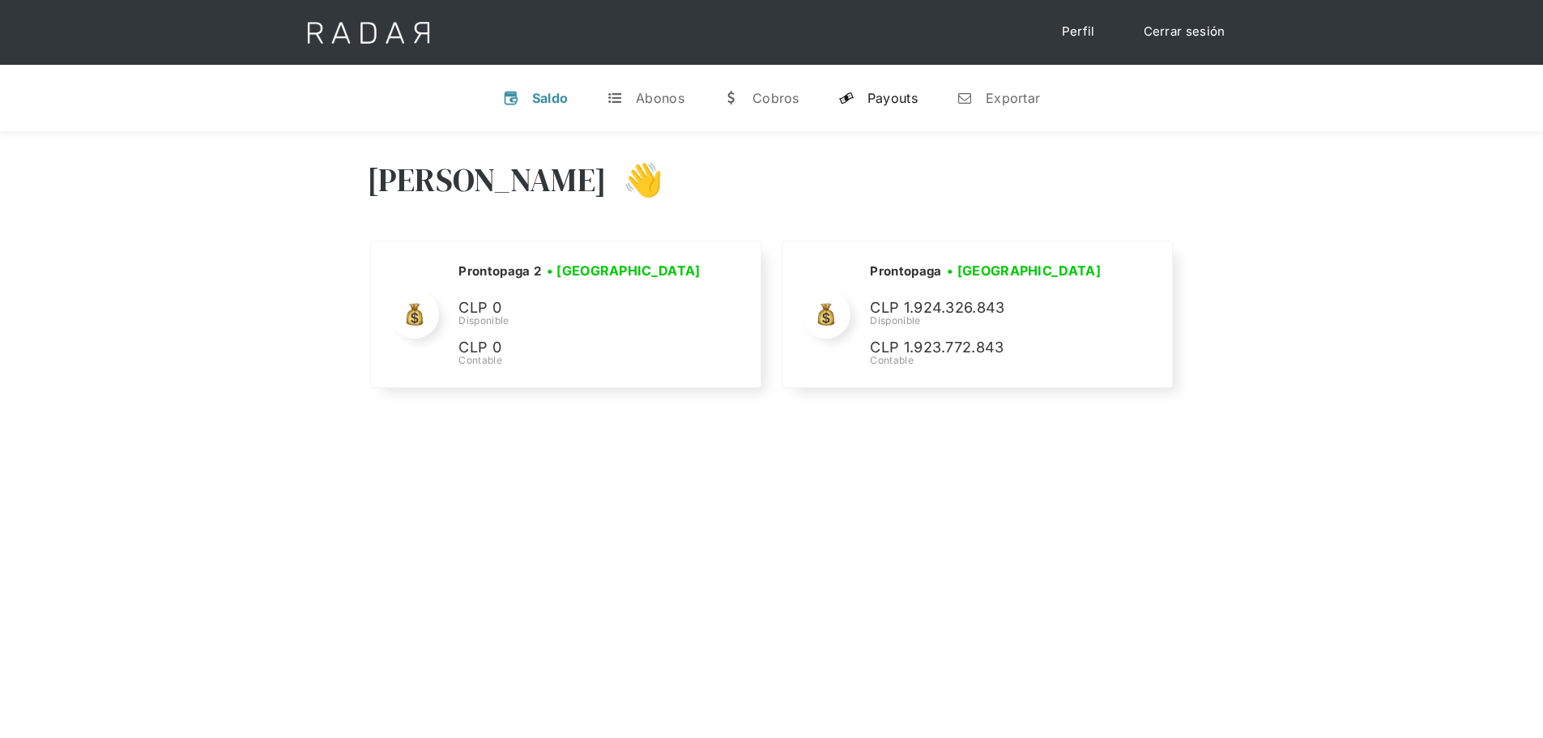  Describe the element at coordinates (1013, 98) in the screenshot. I see `div: Exportar` at that location.